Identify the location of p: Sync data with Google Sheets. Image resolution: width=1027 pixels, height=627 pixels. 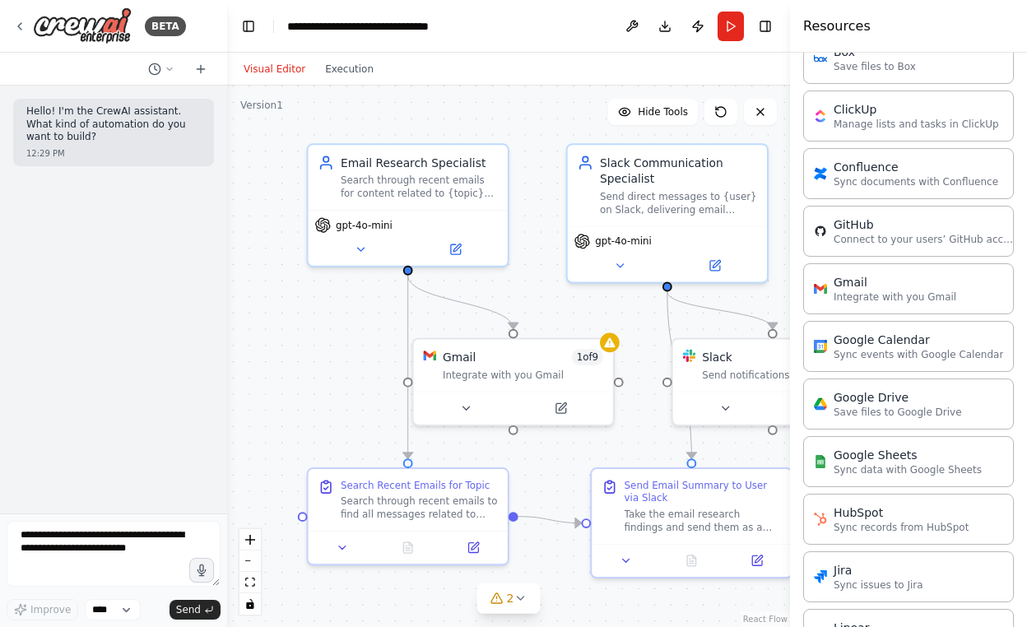
(908, 470).